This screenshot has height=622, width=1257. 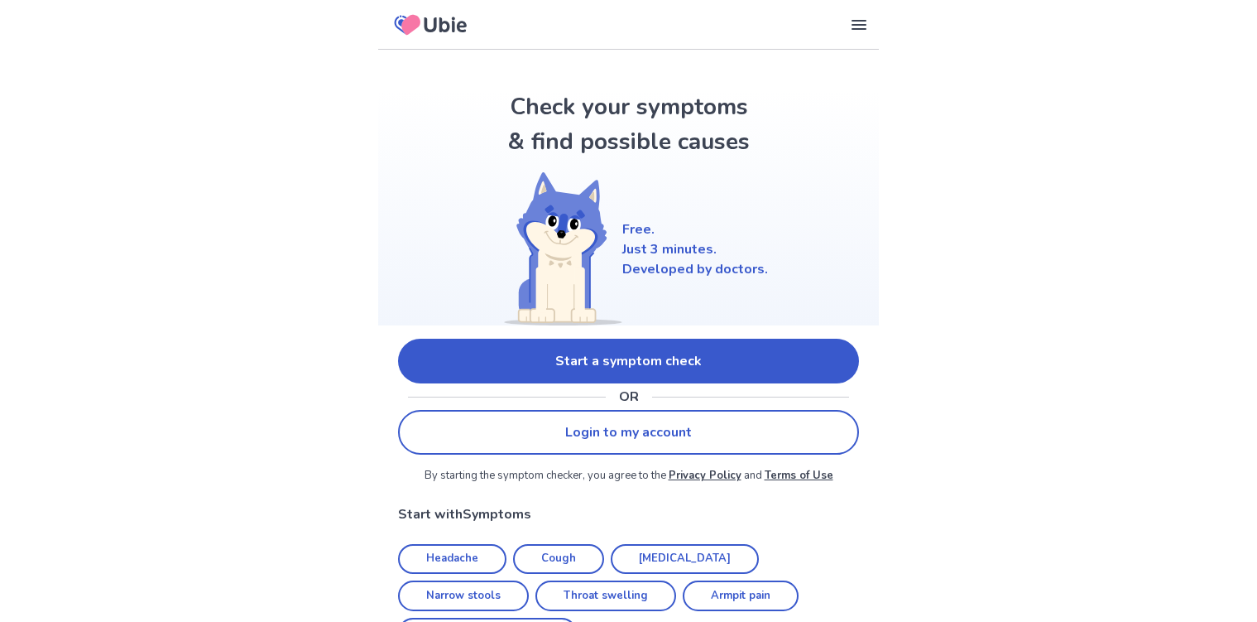 I want to click on a: Privacy Policy, so click(x=705, y=475).